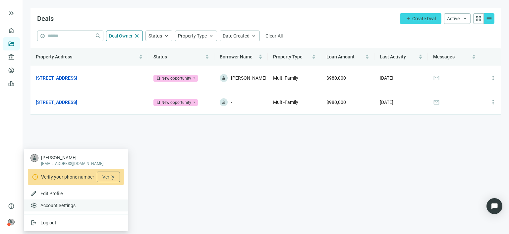 Image resolution: width=509 pixels, height=234 pixels. What do you see at coordinates (454, 19) in the screenshot?
I see `span: Active` at bounding box center [454, 19].